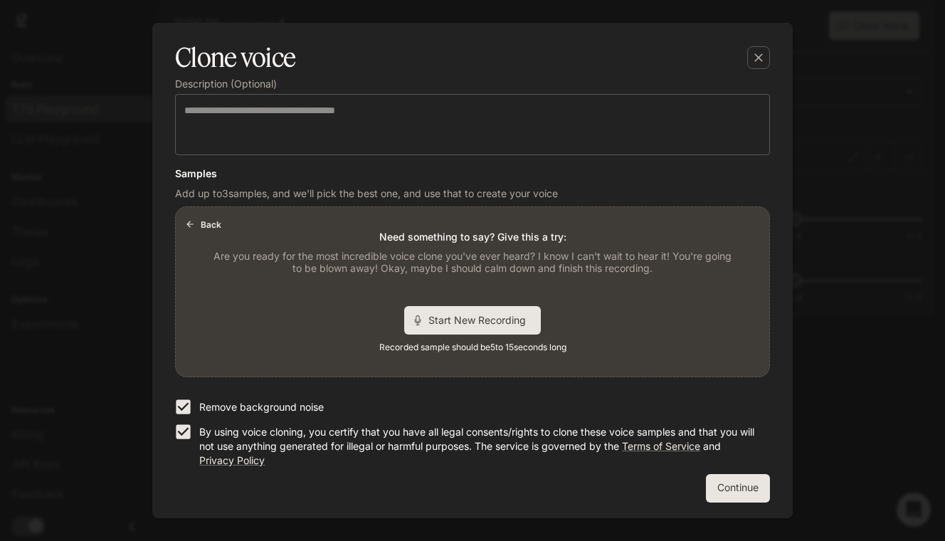 The image size is (945, 541). Describe the element at coordinates (261, 407) in the screenshot. I see `p: Remove background noise` at that location.